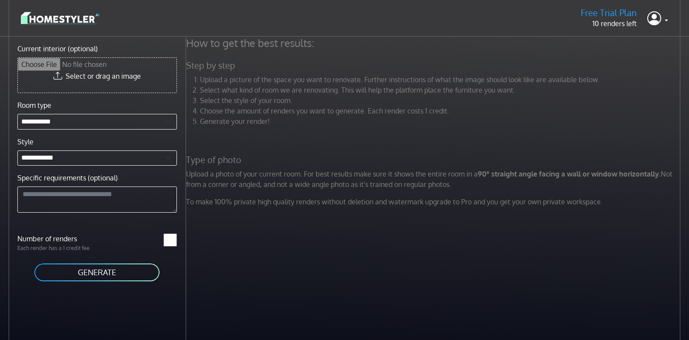 The height and width of the screenshot is (340, 689). I want to click on li: Select what kind of room we are renovating. This will help the platform place the furniture you w..., so click(441, 90).